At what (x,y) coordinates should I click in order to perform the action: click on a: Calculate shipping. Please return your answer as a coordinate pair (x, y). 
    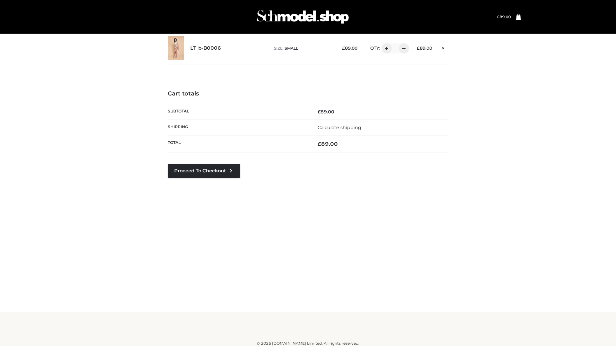
    Looking at the image, I should click on (339, 128).